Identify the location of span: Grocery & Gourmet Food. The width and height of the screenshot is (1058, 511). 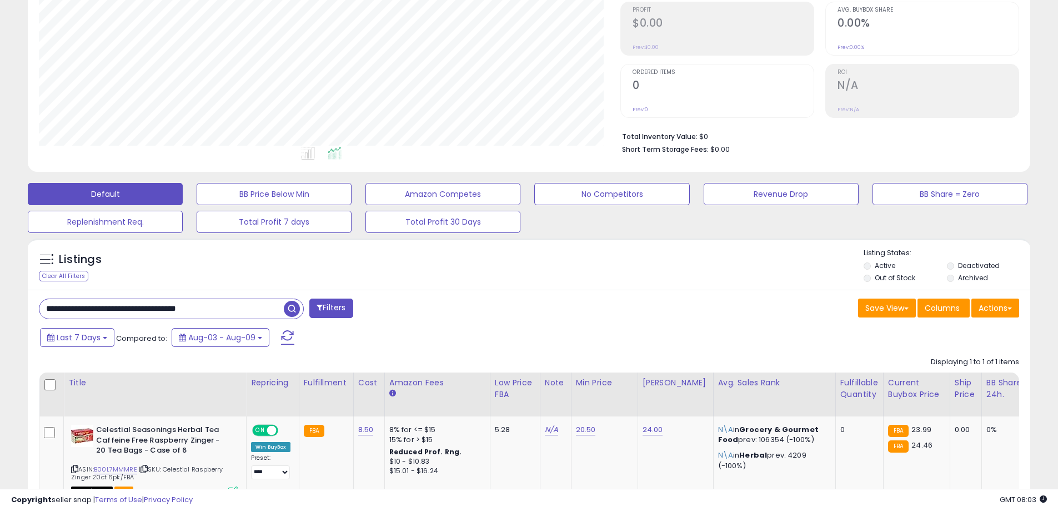
(768, 434).